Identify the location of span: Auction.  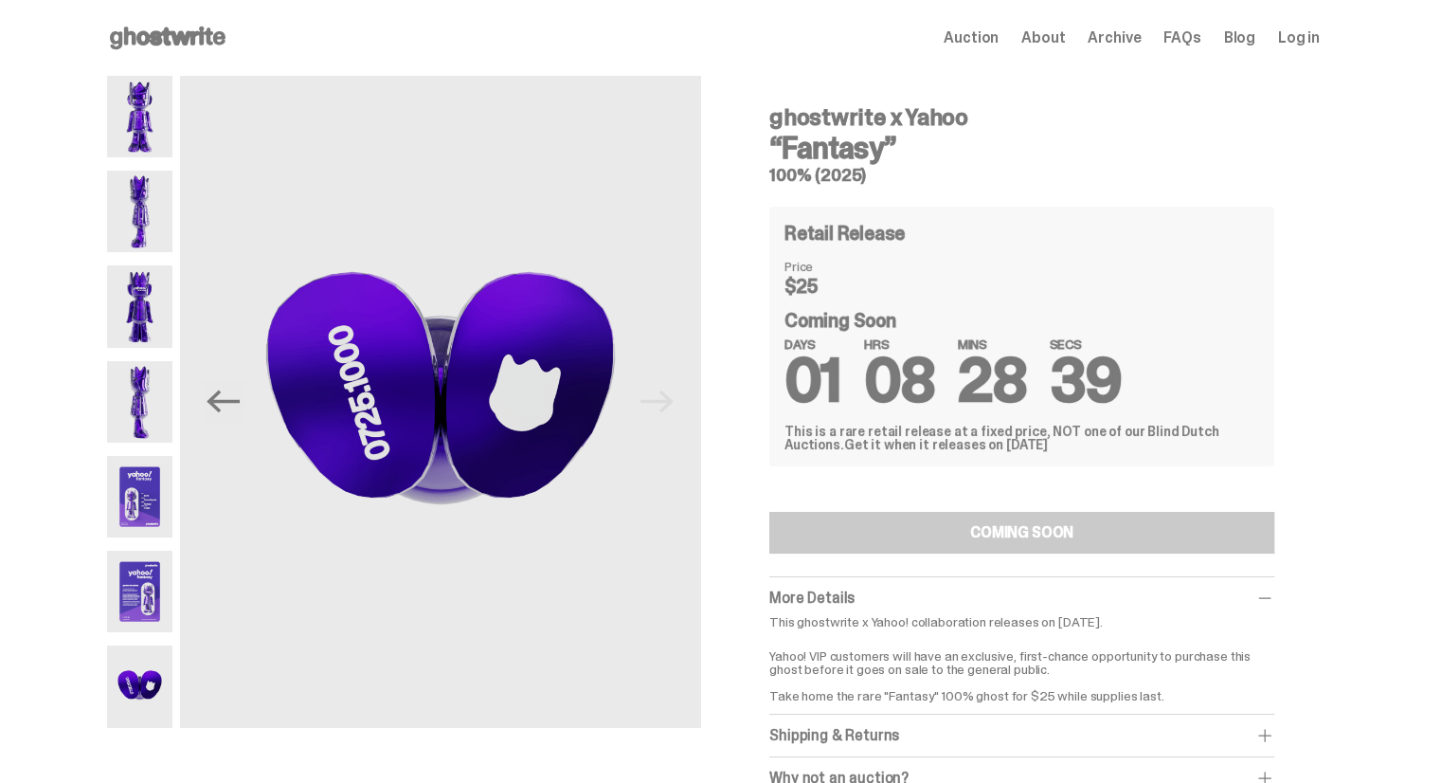
(971, 38).